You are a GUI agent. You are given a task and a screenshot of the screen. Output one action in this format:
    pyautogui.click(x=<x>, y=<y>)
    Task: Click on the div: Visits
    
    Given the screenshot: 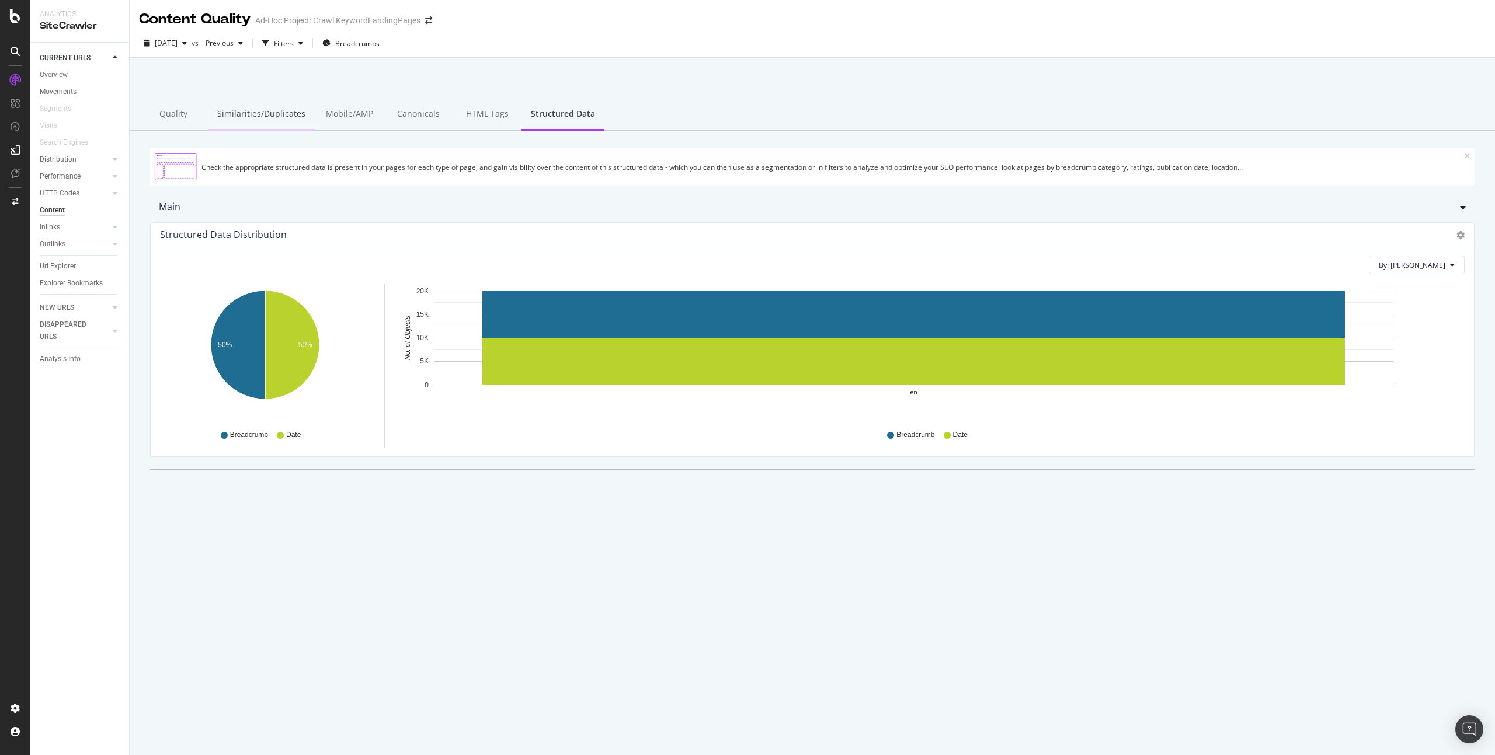 What is the action you would take?
    pyautogui.click(x=48, y=126)
    